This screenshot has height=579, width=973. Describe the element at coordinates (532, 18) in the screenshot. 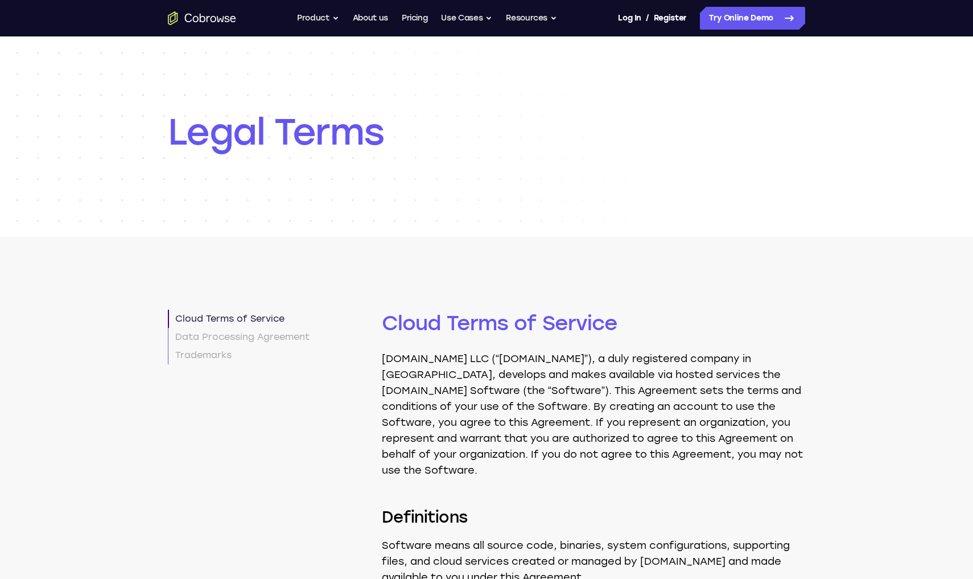

I see `button: Resources` at that location.